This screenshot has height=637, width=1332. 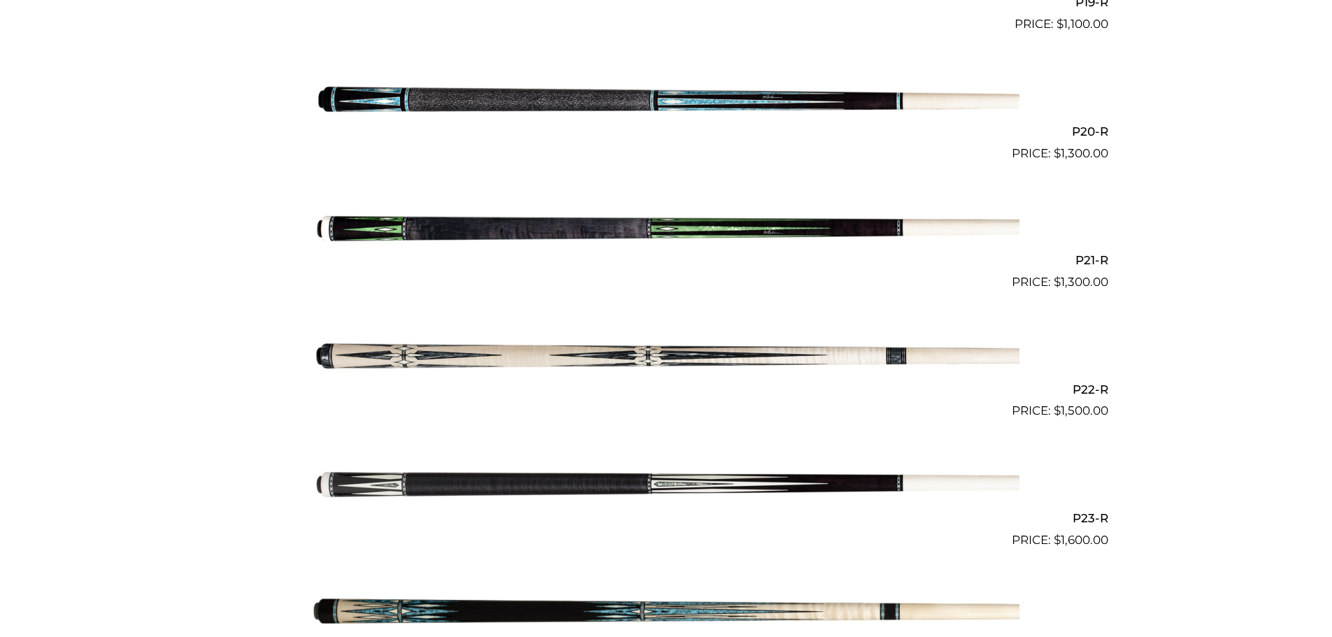 What do you see at coordinates (666, 356) in the screenshot?
I see `img: P22-R` at bounding box center [666, 356].